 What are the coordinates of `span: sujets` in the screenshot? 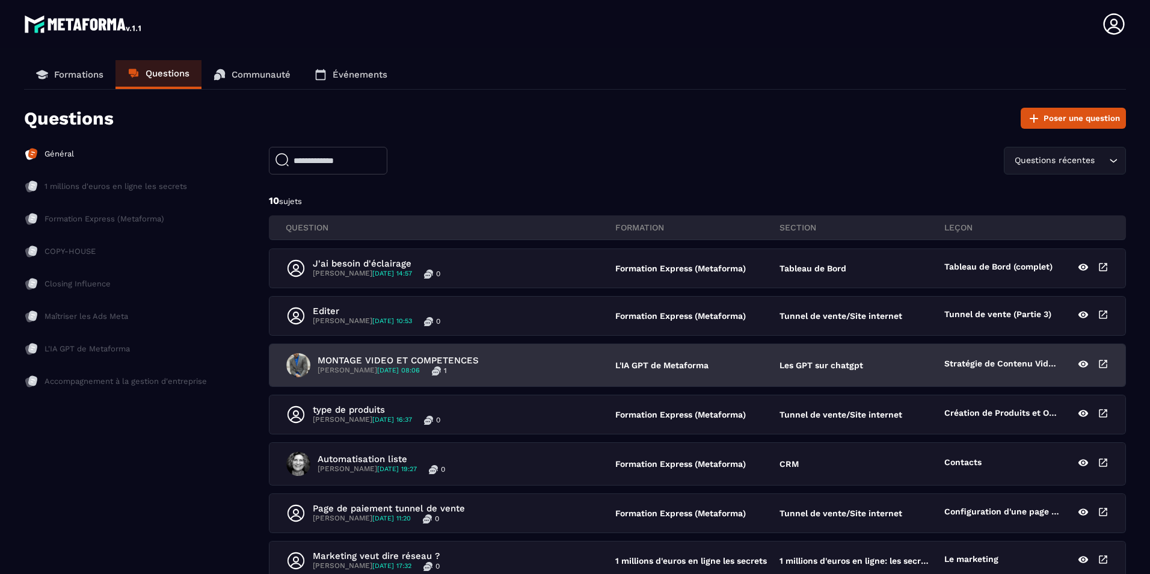 It's located at (290, 201).